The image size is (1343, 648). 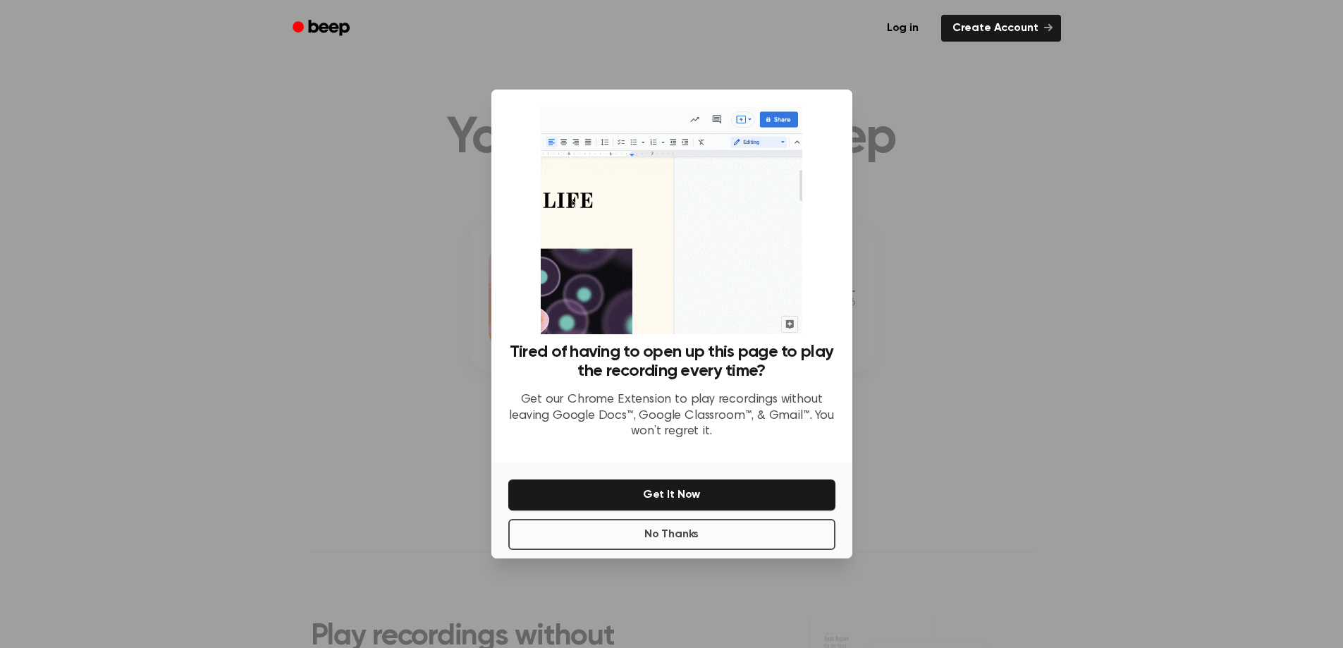 What do you see at coordinates (322, 28) in the screenshot?
I see `a: Beep` at bounding box center [322, 28].